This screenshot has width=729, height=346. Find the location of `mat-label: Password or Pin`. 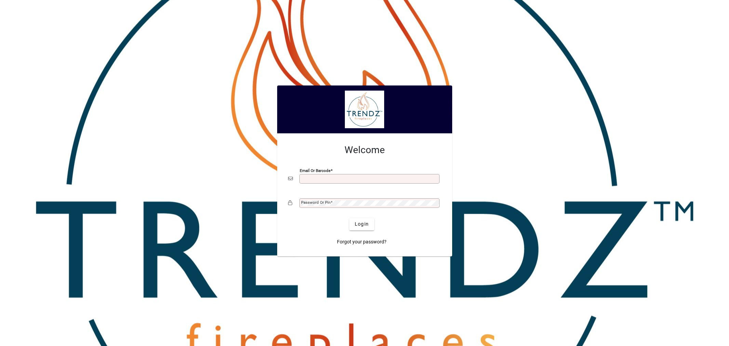

mat-label: Password or Pin is located at coordinates (316, 202).